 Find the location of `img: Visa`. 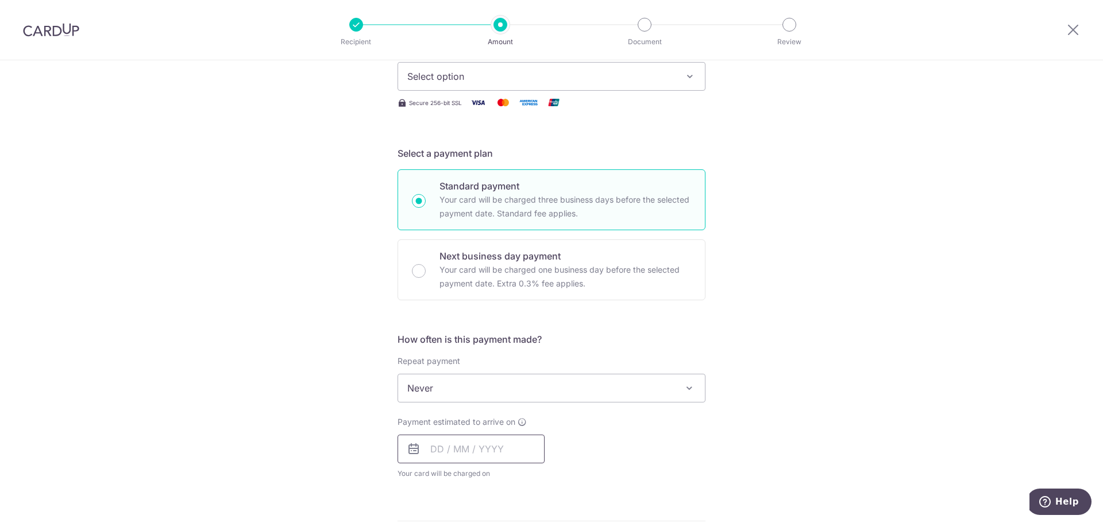

img: Visa is located at coordinates (478, 102).